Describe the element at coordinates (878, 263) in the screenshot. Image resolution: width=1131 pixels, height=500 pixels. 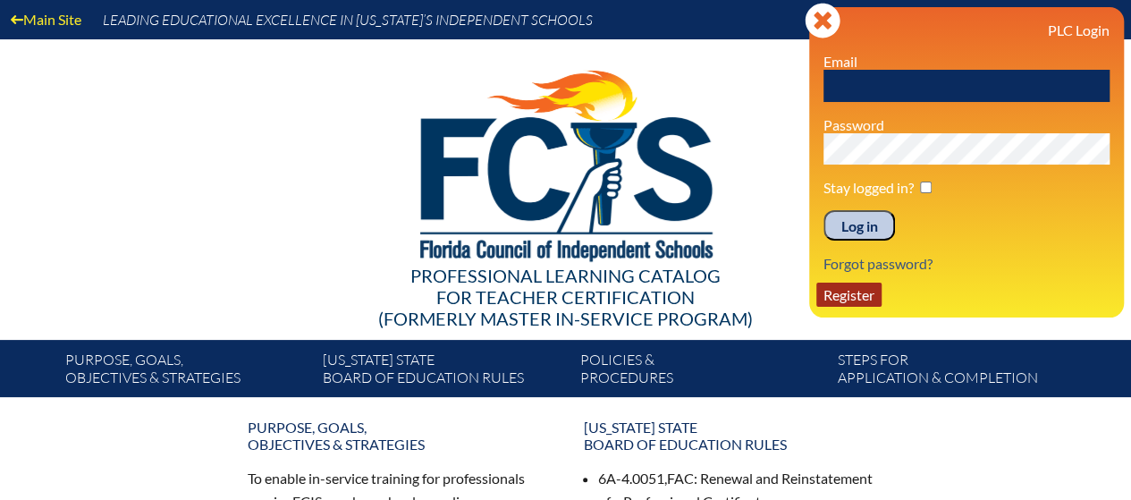
I see `a: Forgot password?` at that location.